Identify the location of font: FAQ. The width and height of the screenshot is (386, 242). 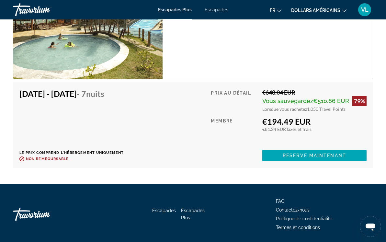
(280, 201).